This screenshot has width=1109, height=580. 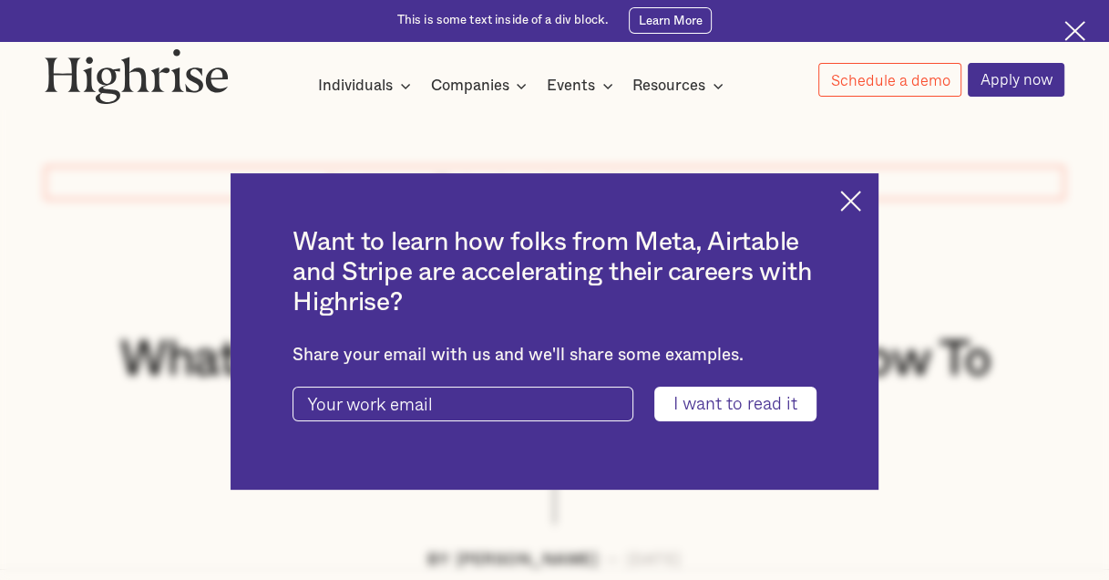 What do you see at coordinates (502, 21) in the screenshot?
I see `div: This is some text inside of a div block.` at bounding box center [502, 21].